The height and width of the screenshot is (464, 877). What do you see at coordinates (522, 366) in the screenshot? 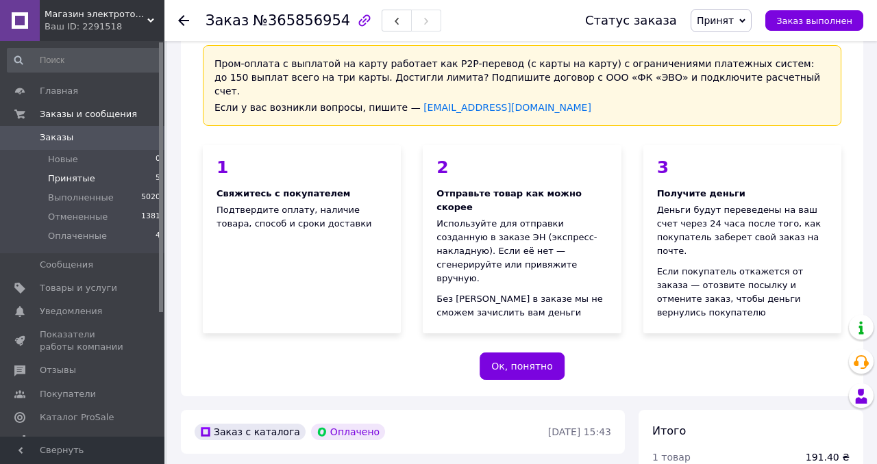
I see `button: Ок, понятно` at bounding box center [522, 366].